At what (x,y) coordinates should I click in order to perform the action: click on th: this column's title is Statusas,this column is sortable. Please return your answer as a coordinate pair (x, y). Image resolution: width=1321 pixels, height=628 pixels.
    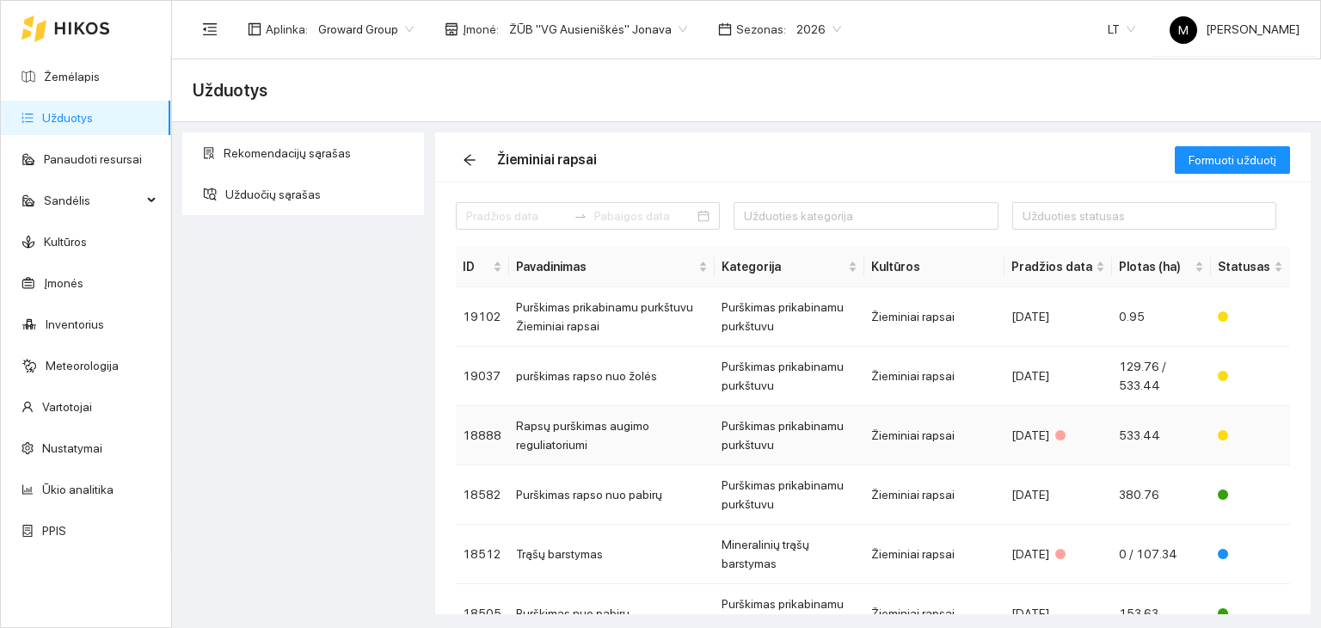
    Looking at the image, I should click on (1251, 267).